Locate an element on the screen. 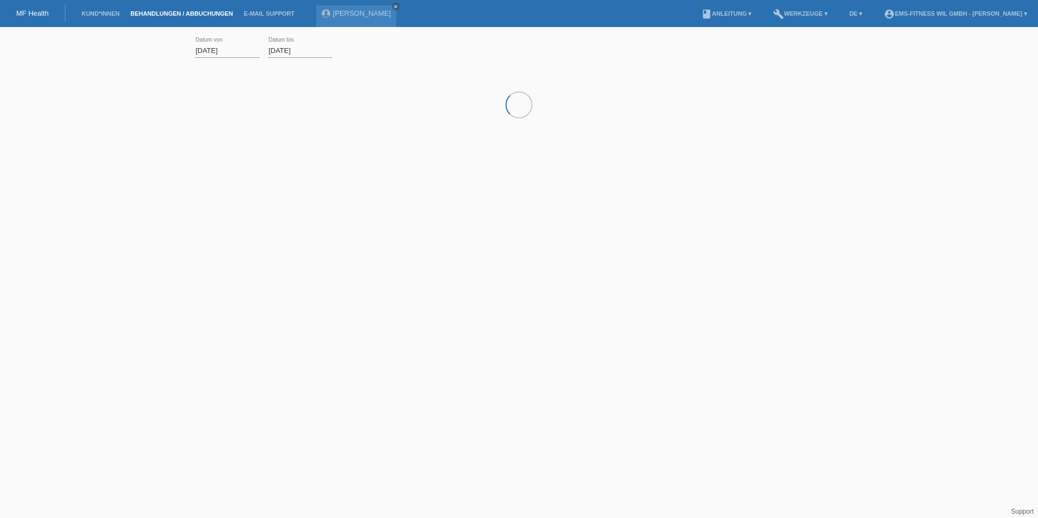 Image resolution: width=1038 pixels, height=518 pixels. a: Kund*innen is located at coordinates (101, 14).